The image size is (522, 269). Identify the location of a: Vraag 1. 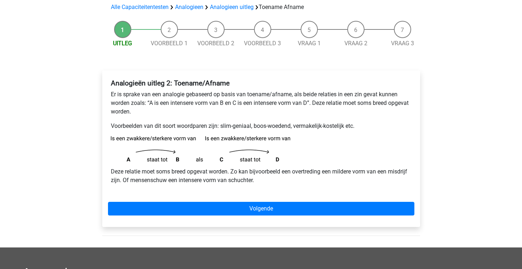
(309, 43).